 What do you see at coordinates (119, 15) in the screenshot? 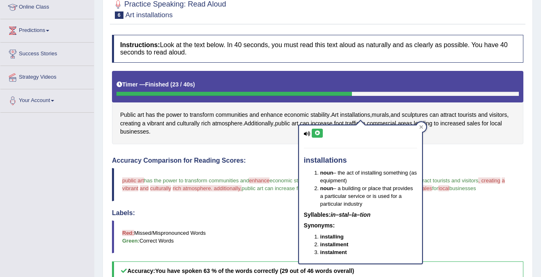
I see `span: 6` at bounding box center [119, 15].